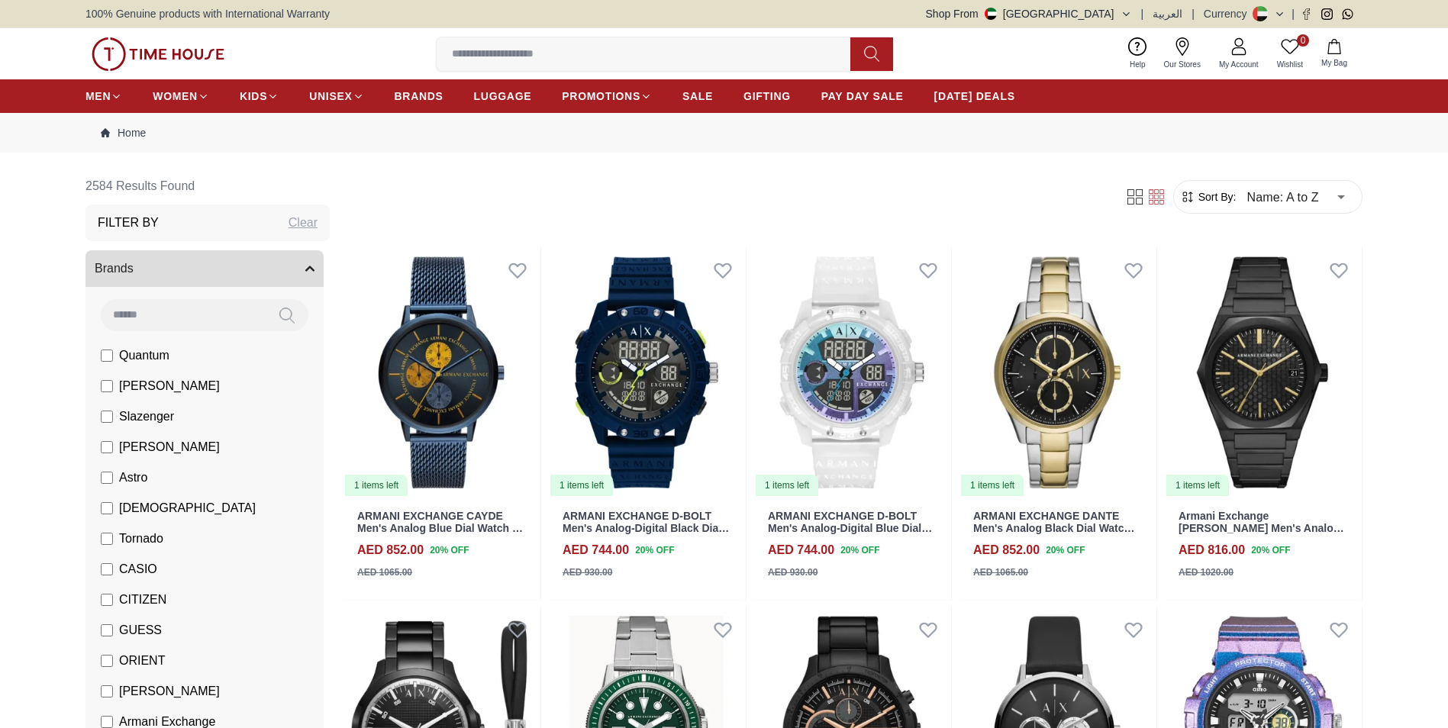 This screenshot has width=1448, height=728. Describe the element at coordinates (697, 96) in the screenshot. I see `span: SALE` at that location.